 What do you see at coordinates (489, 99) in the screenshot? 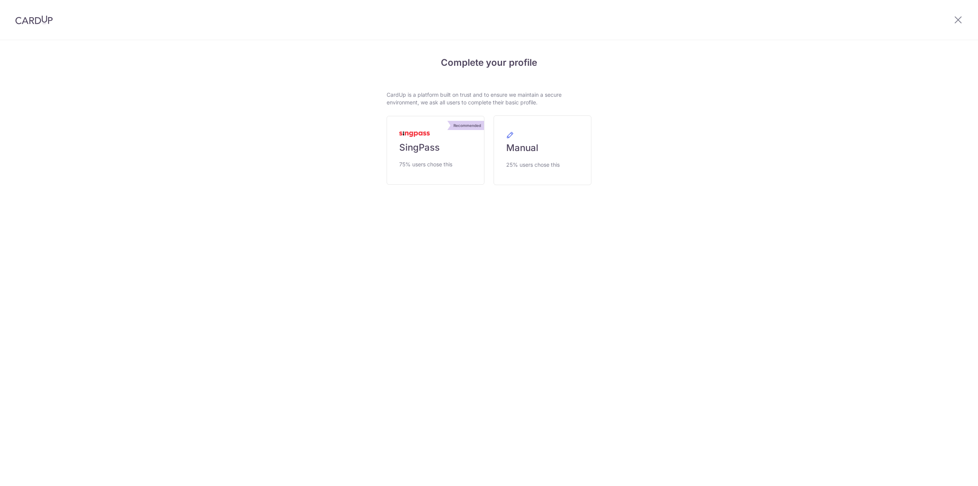
I see `p: CardUp is a platform built on trust and to ensure we maintain a secure environment, we ask all us...` at bounding box center [489, 99].